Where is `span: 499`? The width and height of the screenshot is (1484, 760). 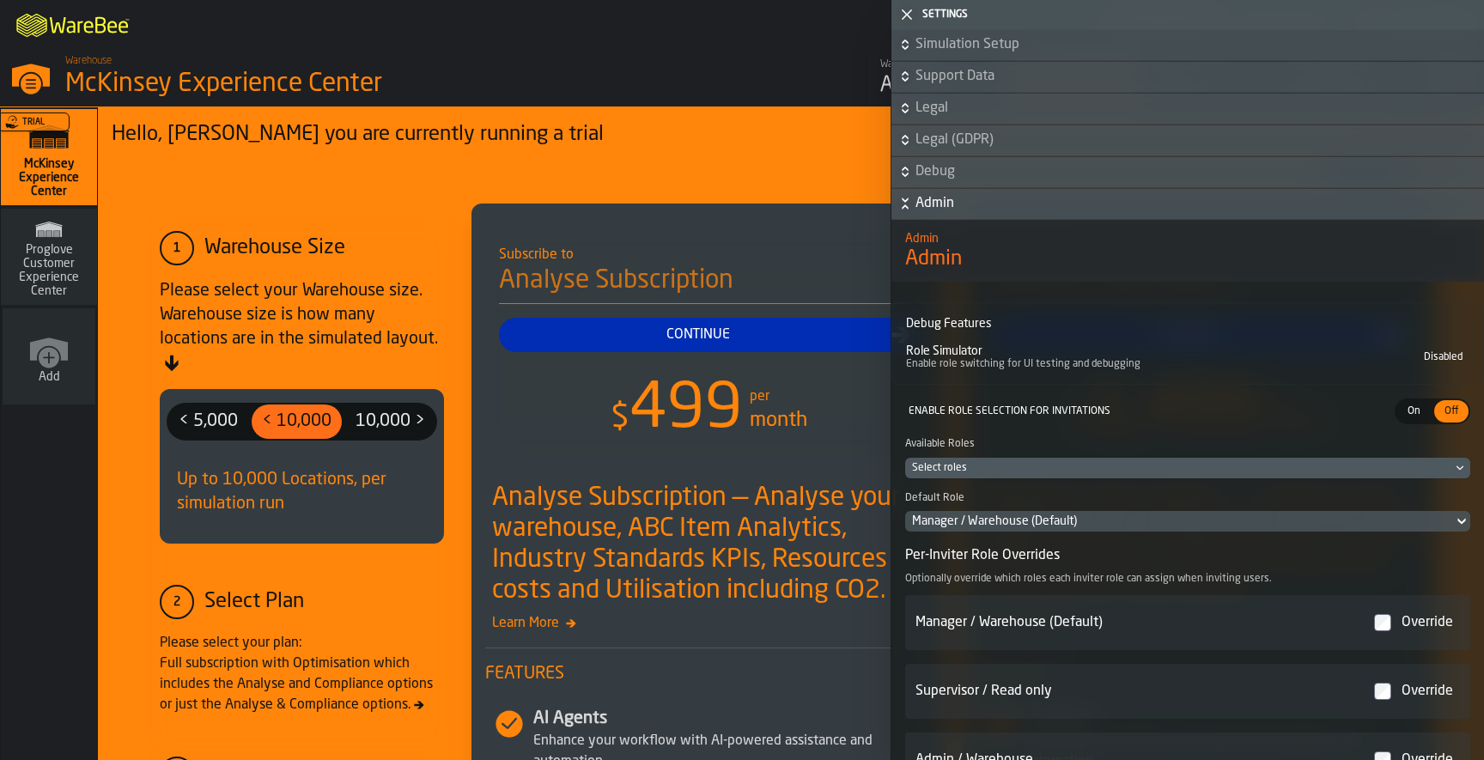 span: 499 is located at coordinates (686, 410).